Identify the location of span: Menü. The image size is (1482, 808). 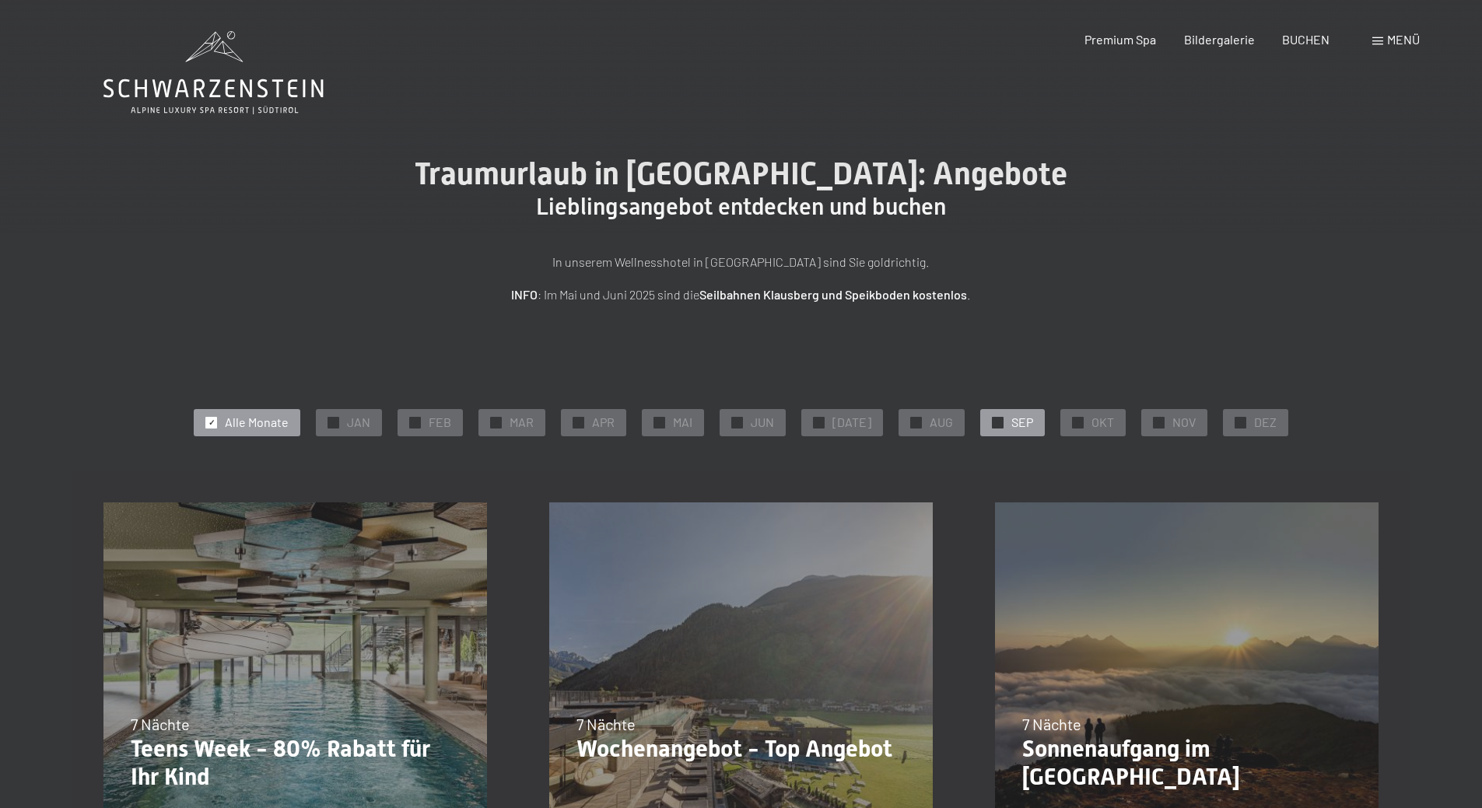
(1403, 39).